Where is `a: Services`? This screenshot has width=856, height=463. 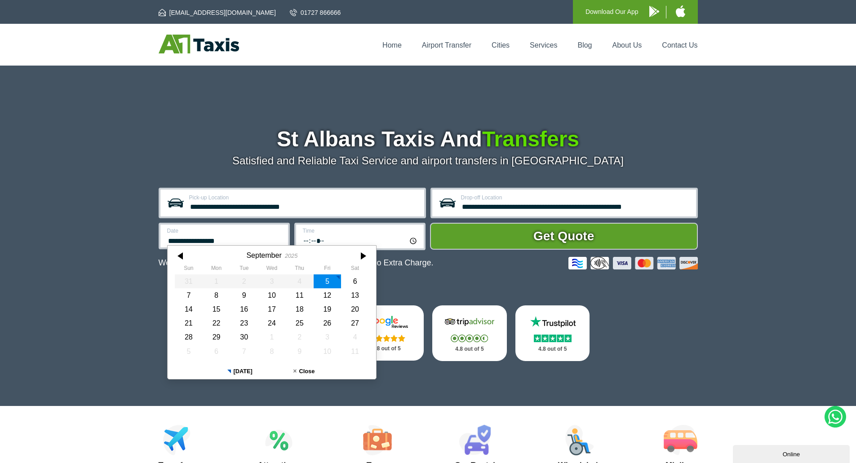
a: Services is located at coordinates (543, 45).